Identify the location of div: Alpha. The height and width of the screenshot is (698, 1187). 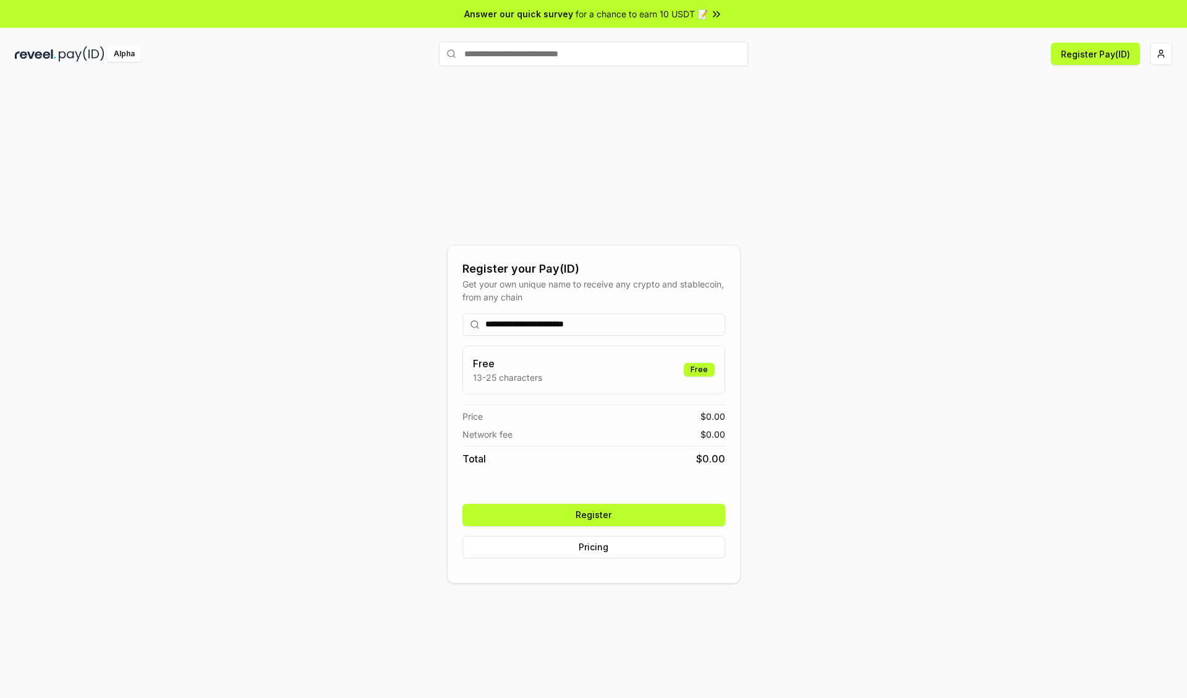
(124, 54).